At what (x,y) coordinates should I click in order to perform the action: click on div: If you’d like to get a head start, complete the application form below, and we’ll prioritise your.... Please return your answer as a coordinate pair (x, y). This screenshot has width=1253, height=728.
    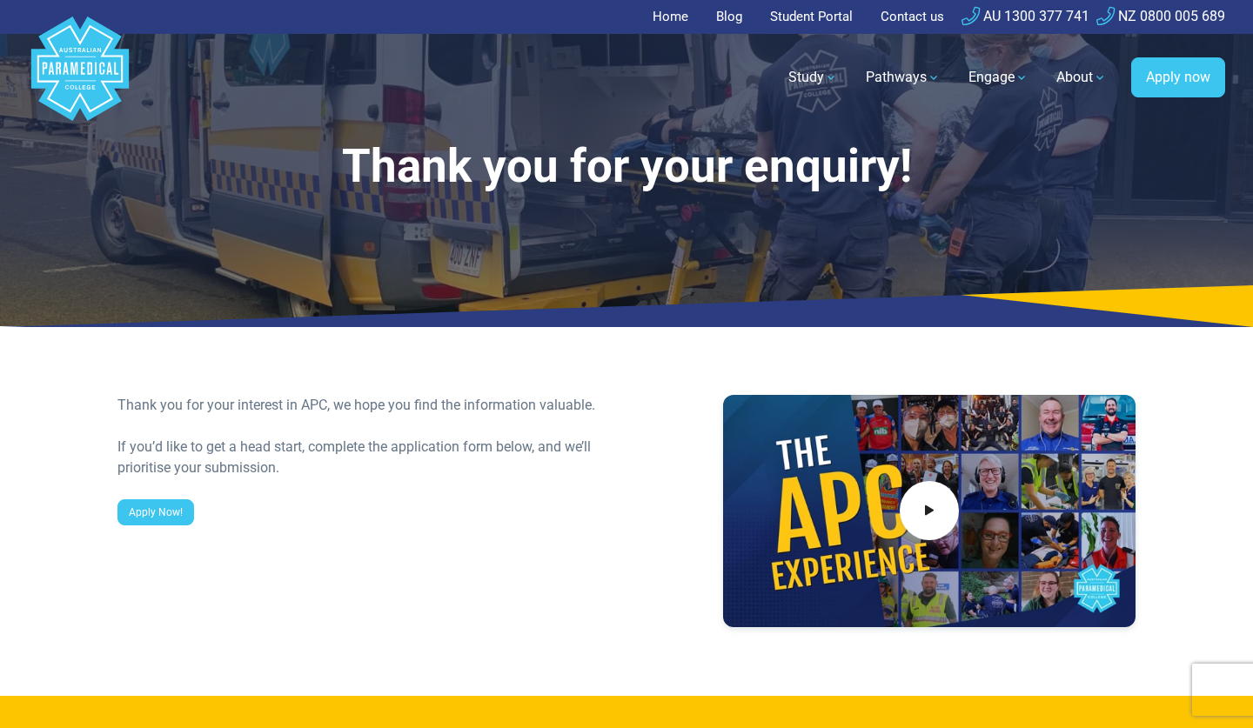
    Looking at the image, I should click on (366, 458).